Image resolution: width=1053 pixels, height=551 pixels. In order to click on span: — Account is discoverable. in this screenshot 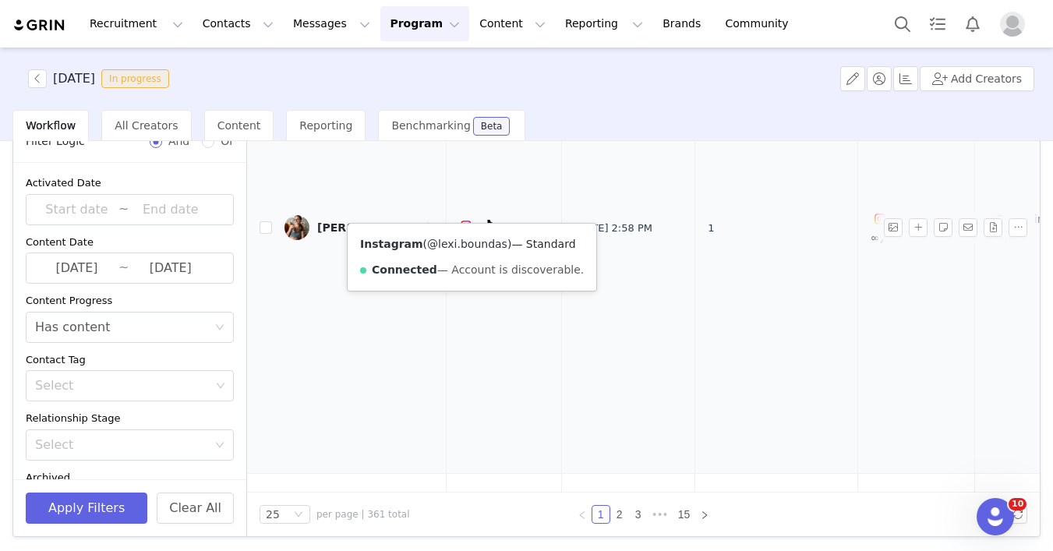, I will do `click(511, 270)`.